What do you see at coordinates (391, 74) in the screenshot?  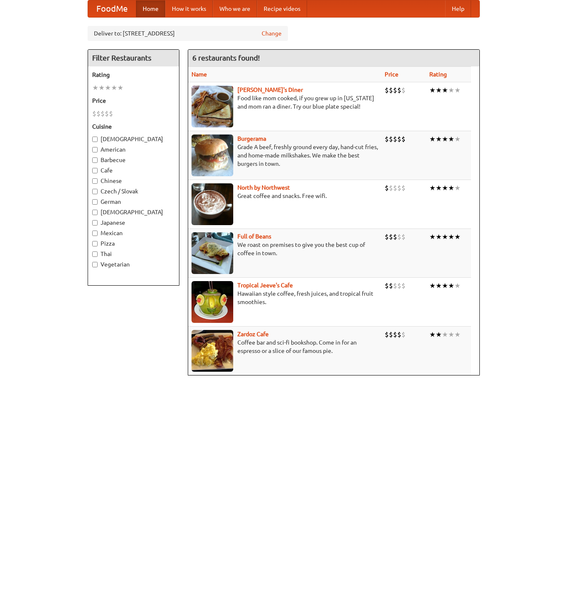 I see `a: Price` at bounding box center [391, 74].